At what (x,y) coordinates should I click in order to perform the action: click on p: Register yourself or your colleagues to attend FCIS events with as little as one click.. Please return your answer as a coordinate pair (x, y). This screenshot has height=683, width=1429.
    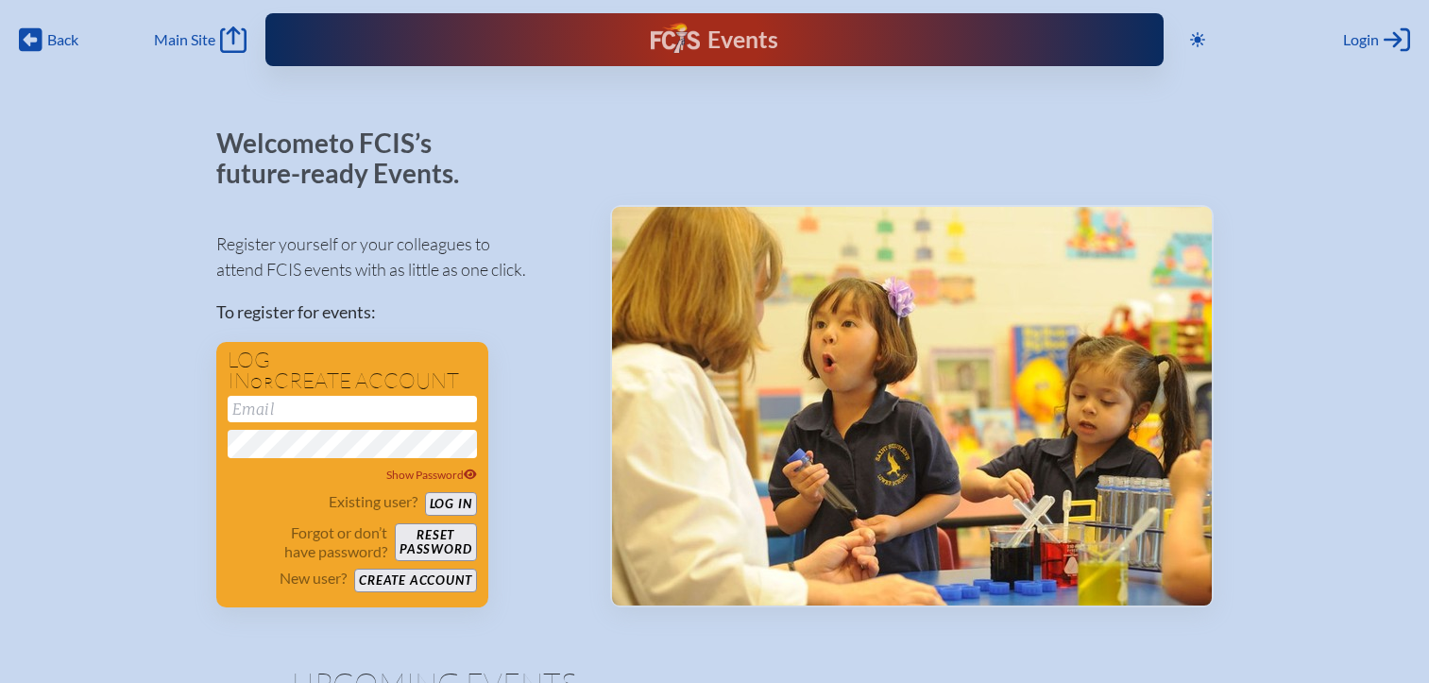
    Looking at the image, I should click on (398, 257).